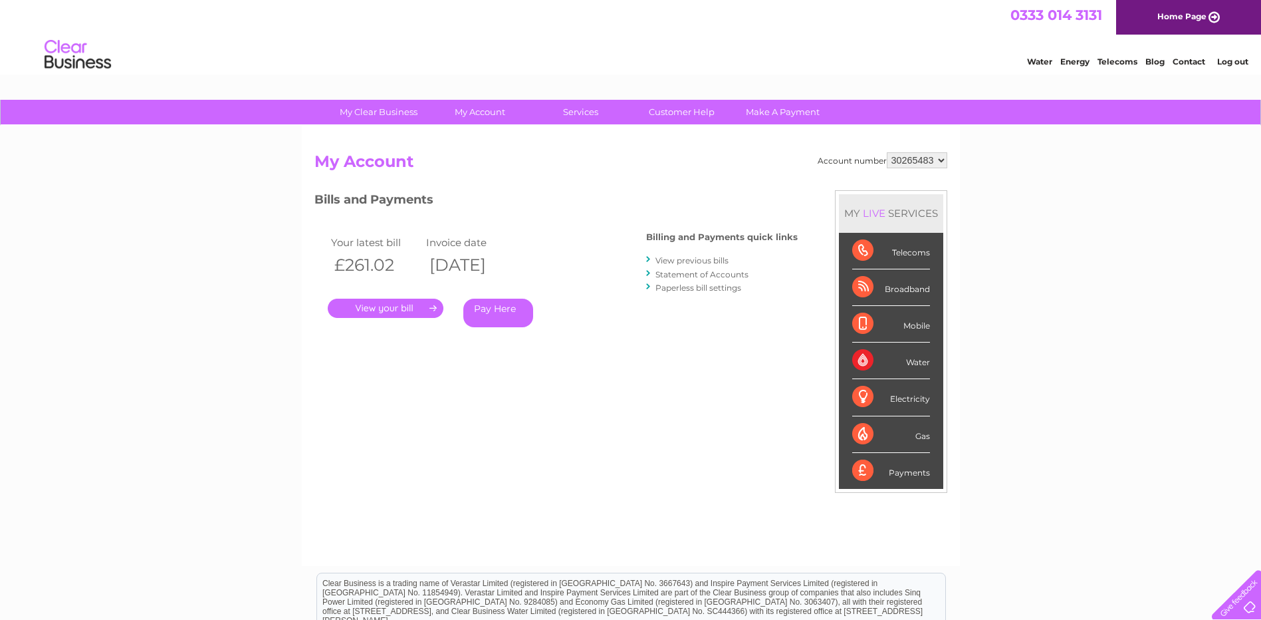 The width and height of the screenshot is (1261, 620). Describe the element at coordinates (1118, 61) in the screenshot. I see `a: Telecoms` at that location.